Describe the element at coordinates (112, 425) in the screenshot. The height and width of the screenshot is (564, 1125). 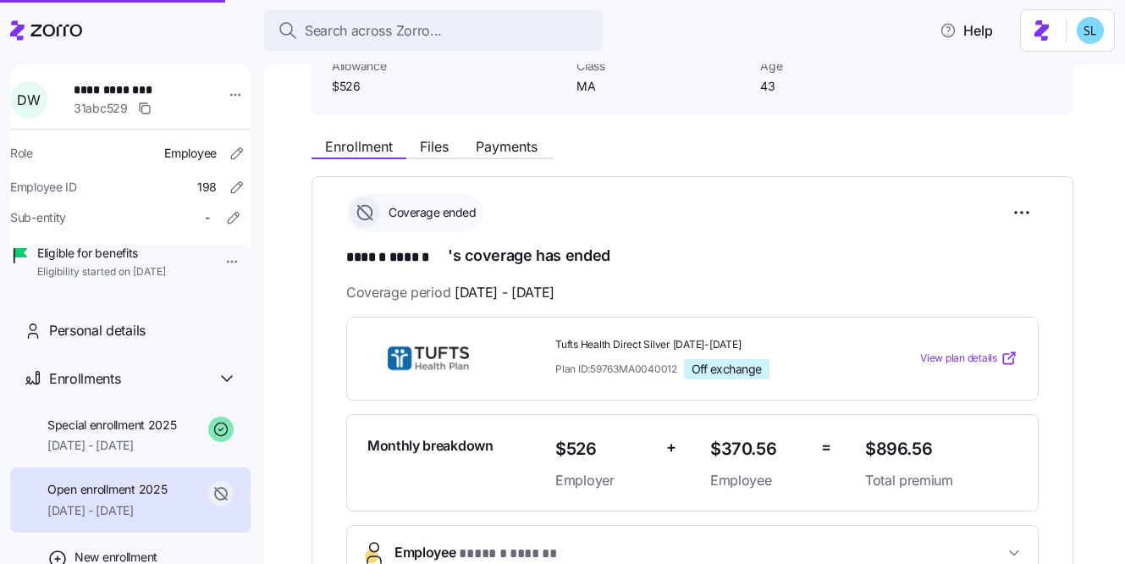
I see `span: Special enrollment 2025` at that location.